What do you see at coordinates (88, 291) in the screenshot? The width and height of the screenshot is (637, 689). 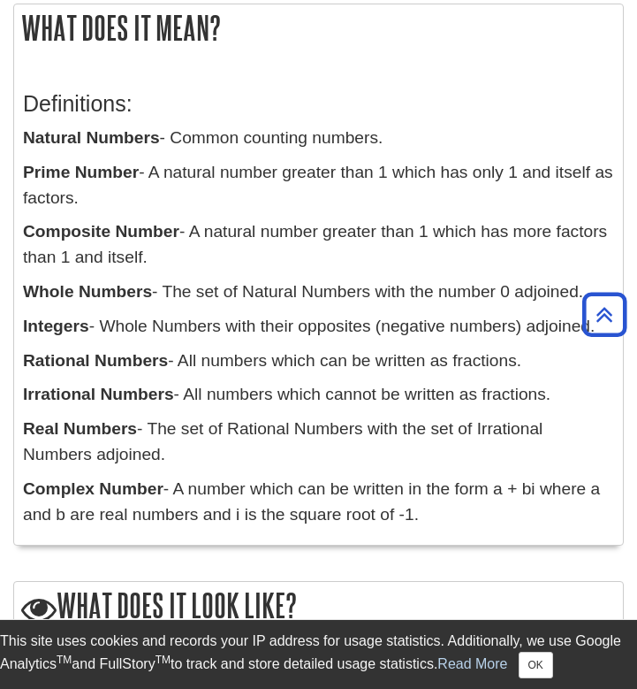 I see `b: Whole Numbers` at bounding box center [88, 291].